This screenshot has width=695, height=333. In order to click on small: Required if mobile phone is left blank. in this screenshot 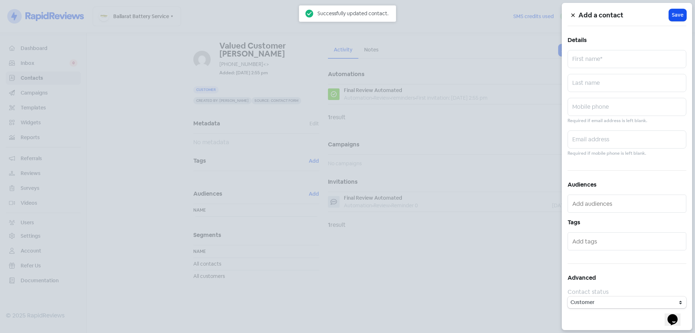, I will do `click(606, 153)`.